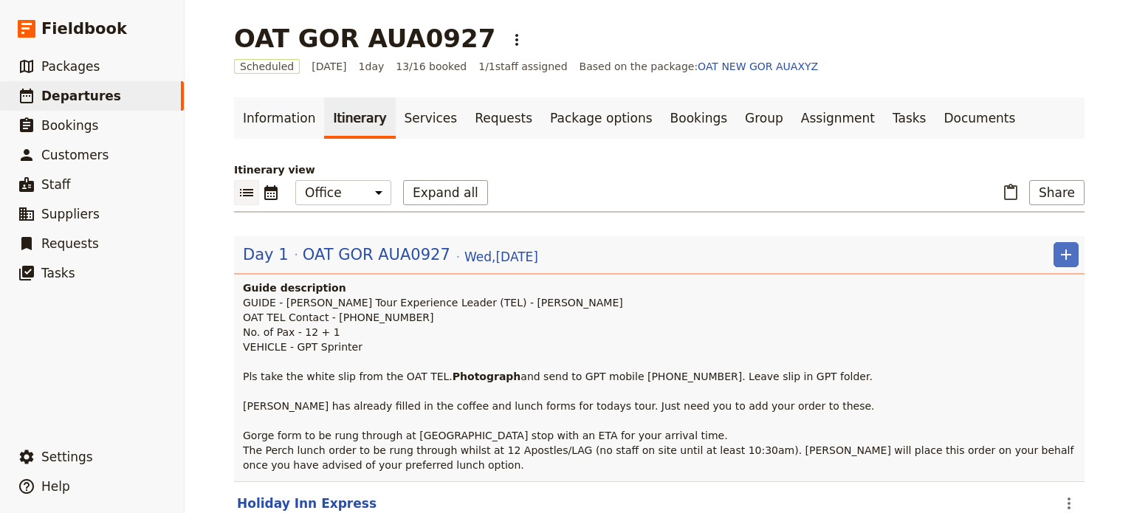 This screenshot has width=1134, height=513. What do you see at coordinates (698, 118) in the screenshot?
I see `a: Bookings` at bounding box center [698, 118].